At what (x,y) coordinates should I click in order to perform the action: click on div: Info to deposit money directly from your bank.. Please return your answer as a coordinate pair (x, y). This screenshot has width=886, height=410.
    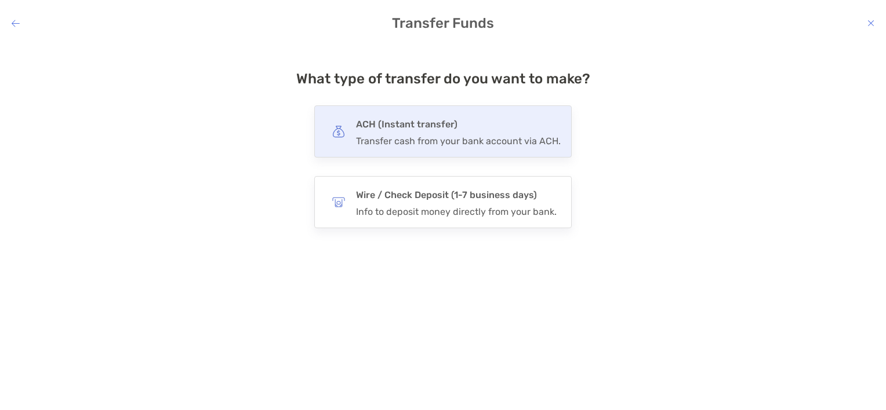
    Looking at the image, I should click on (456, 212).